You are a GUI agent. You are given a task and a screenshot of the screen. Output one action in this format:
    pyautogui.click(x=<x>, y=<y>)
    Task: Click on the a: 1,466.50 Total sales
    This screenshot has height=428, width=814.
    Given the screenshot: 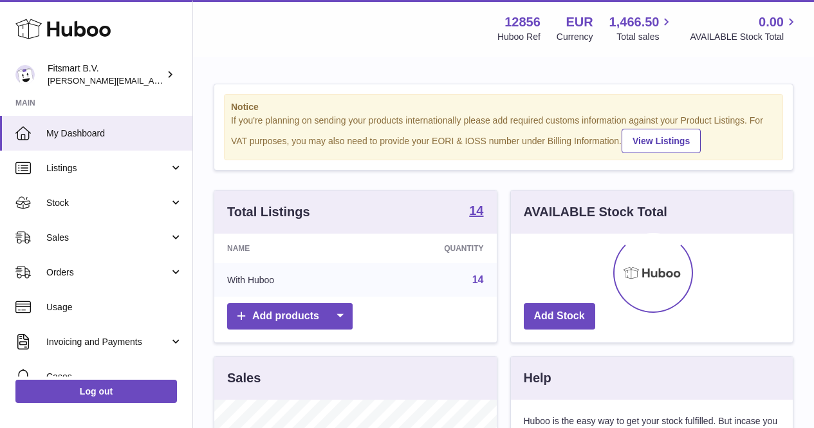 What is the action you would take?
    pyautogui.click(x=642, y=28)
    